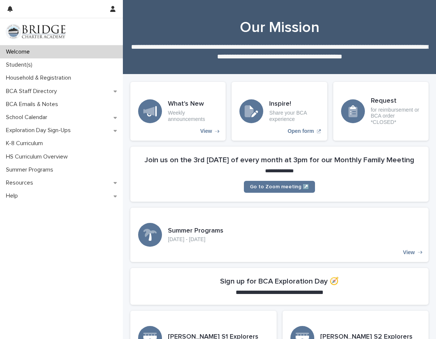  Describe the element at coordinates (279, 187) in the screenshot. I see `a: Go to Zoom meeting ↗️` at that location.